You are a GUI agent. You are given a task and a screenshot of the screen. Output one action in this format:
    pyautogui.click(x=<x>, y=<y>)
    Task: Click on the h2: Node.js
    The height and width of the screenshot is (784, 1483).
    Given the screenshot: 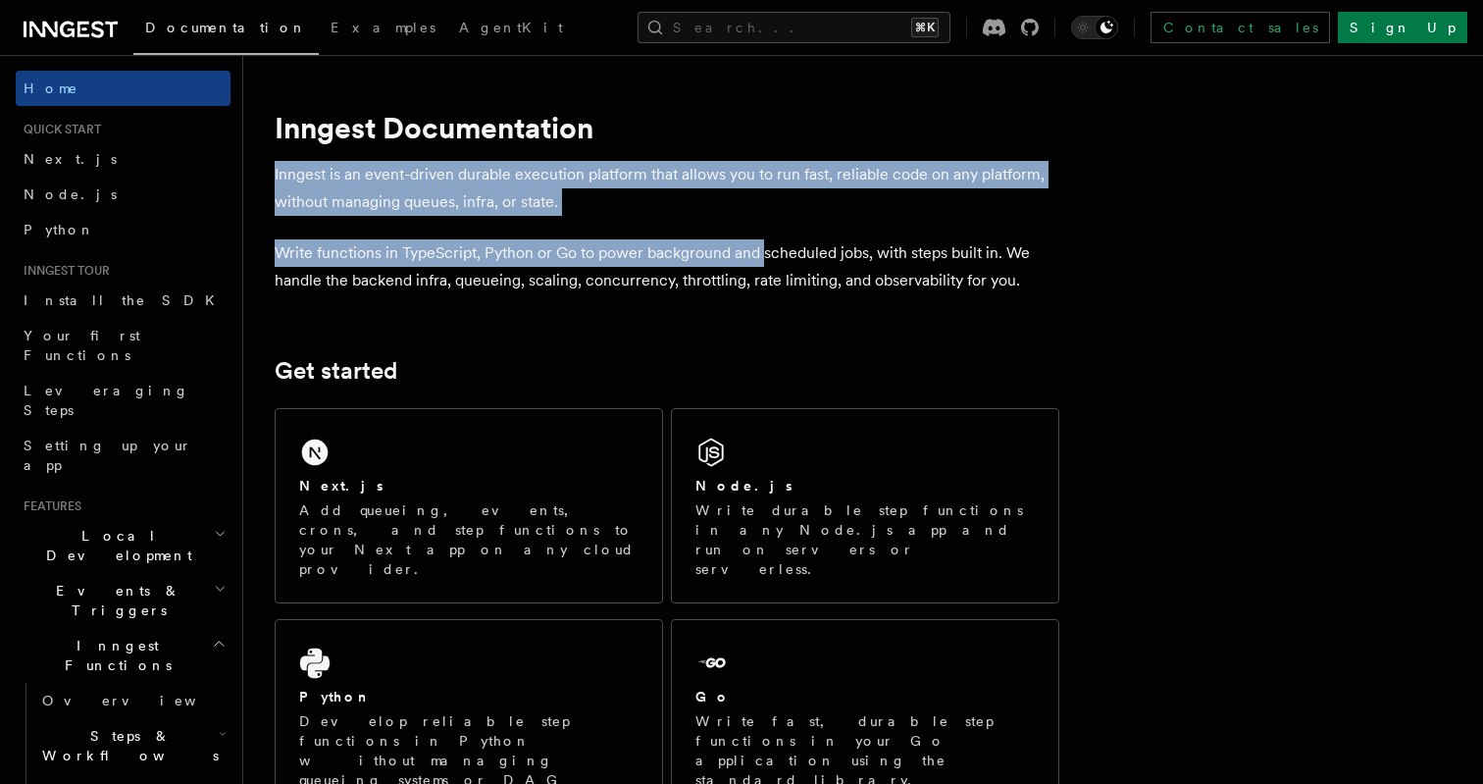 What is the action you would take?
    pyautogui.click(x=743, y=485)
    